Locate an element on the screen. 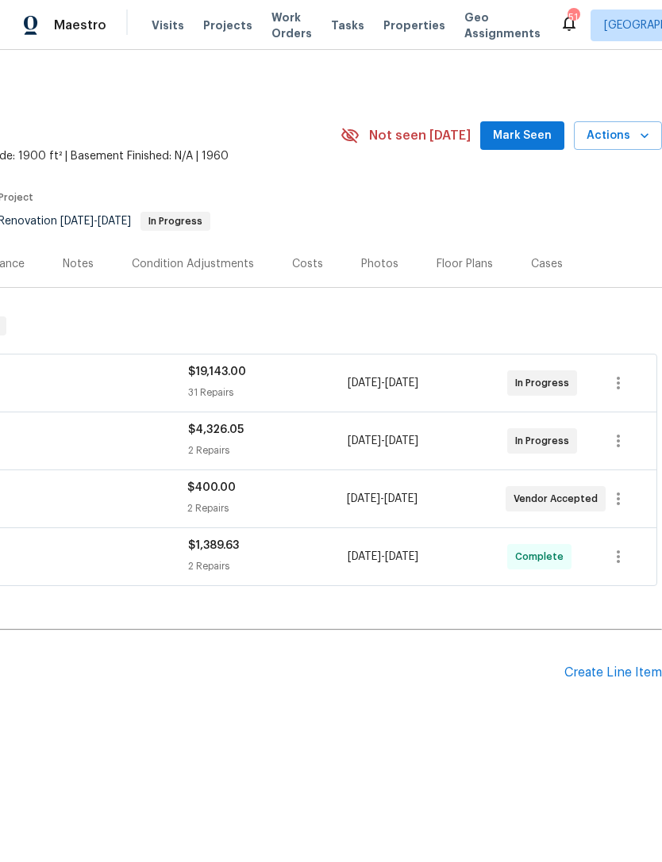 The image size is (662, 862). span: Complete is located at coordinates (542, 557).